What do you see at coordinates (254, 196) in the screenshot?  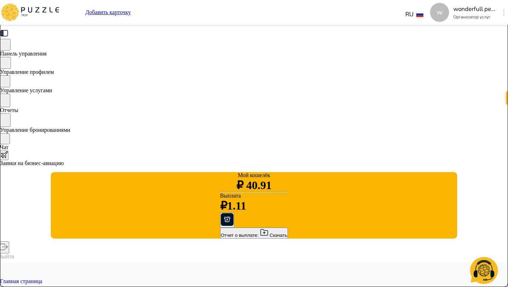 I see `p: Выплата` at bounding box center [254, 196].